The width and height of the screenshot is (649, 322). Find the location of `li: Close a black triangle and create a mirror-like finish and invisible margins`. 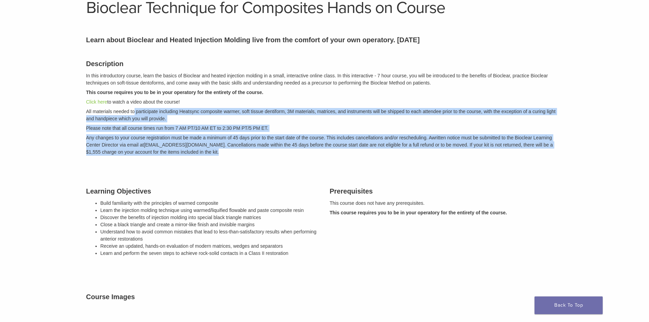

li: Close a black triangle and create a mirror-like finish and invisible margins is located at coordinates (210, 224).